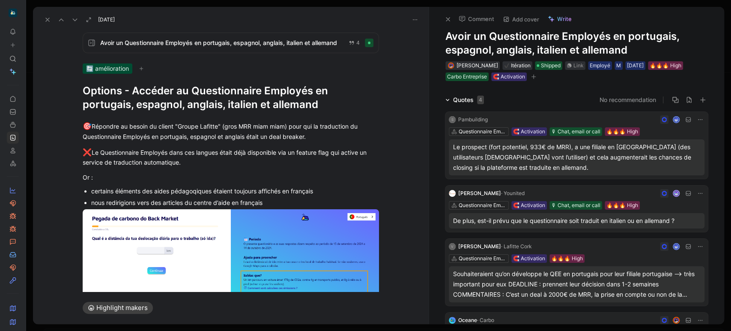  What do you see at coordinates (576, 43) in the screenshot?
I see `h1: Avoir un Questionnaire Employés en portugais, espagnol, anglais, italien et allemand` at bounding box center [576, 43].